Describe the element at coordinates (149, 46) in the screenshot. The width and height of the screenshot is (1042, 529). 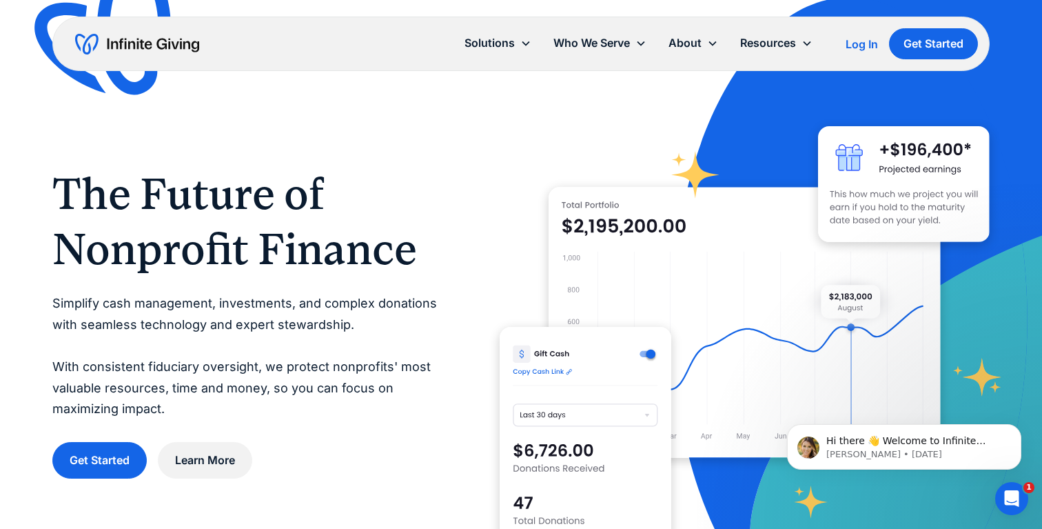
I see `p: Hi there 👋 Welcome to Infinite Giving. If you have any questions, just reply to this message. [GE...` at that location.